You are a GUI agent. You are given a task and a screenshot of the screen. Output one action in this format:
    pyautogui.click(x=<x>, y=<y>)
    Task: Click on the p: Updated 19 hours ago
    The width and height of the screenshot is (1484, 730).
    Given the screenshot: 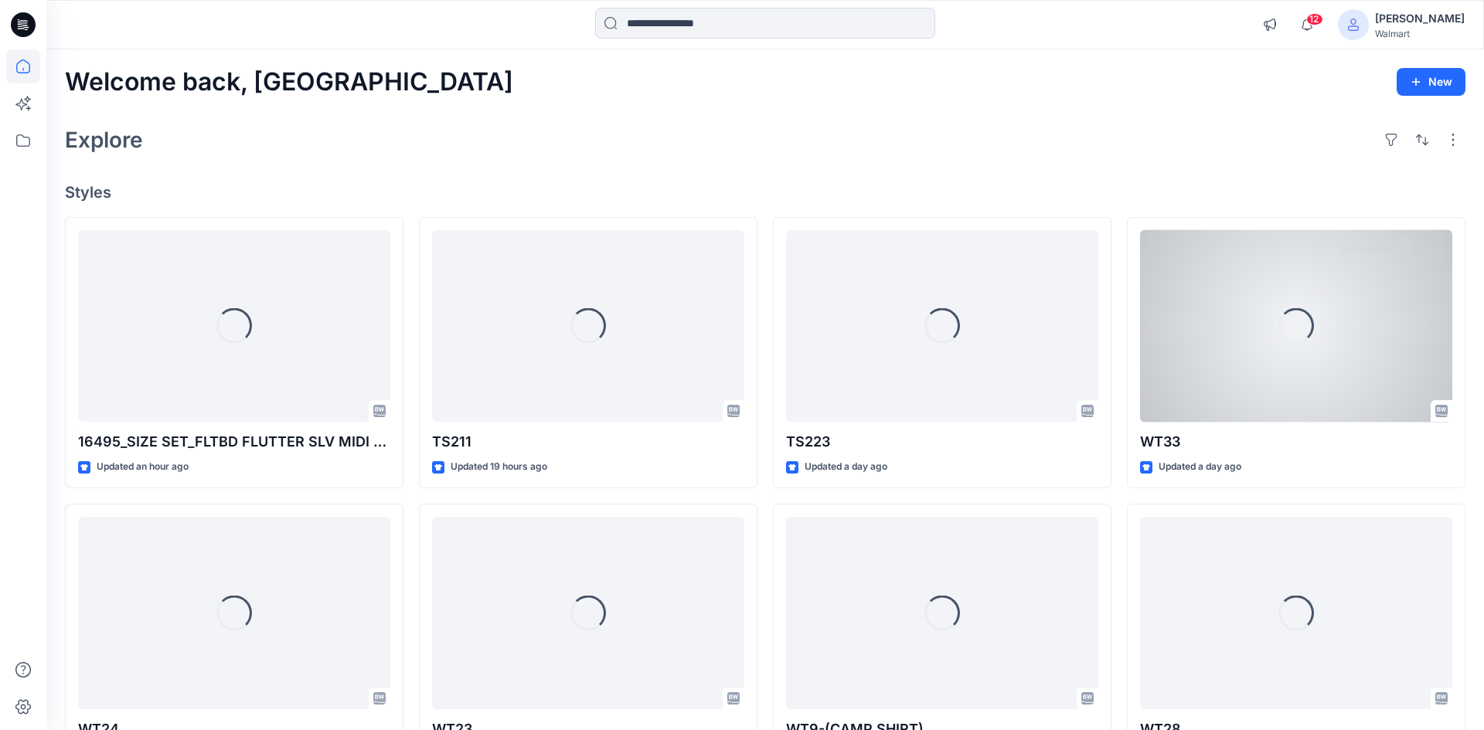 What is the action you would take?
    pyautogui.click(x=498, y=467)
    